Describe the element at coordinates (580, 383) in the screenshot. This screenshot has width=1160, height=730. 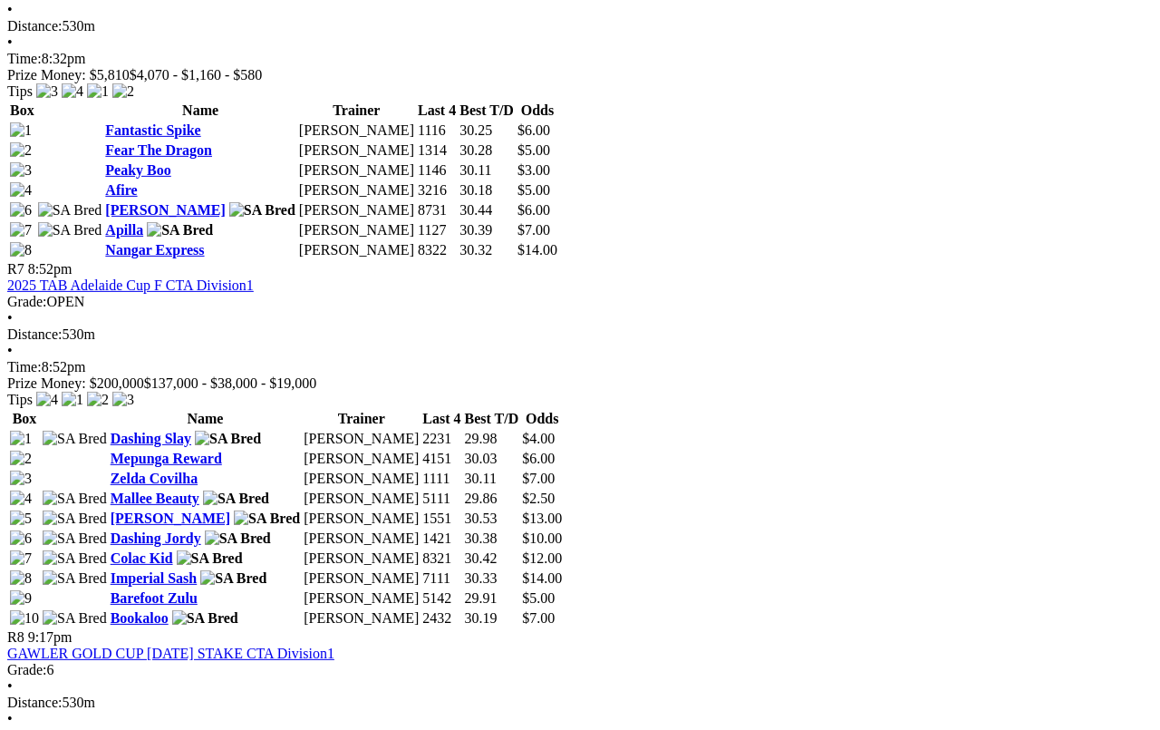
I see `div: Prize Money: $200,000` at that location.